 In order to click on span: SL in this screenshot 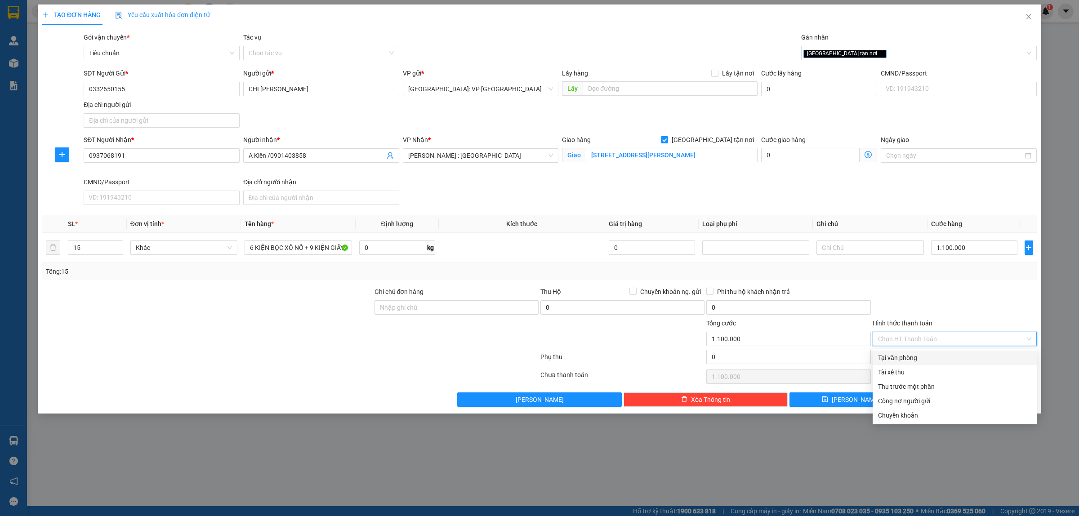, I will do `click(72, 224)`.